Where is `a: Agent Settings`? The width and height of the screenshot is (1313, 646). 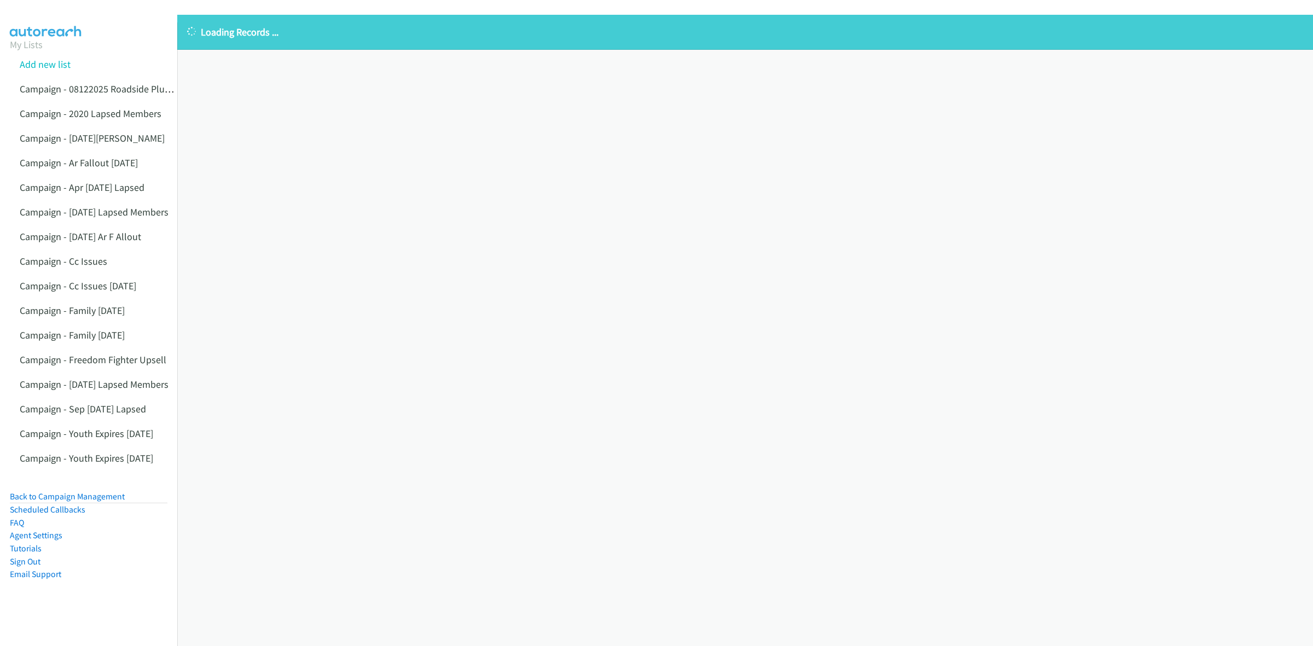 a: Agent Settings is located at coordinates (36, 535).